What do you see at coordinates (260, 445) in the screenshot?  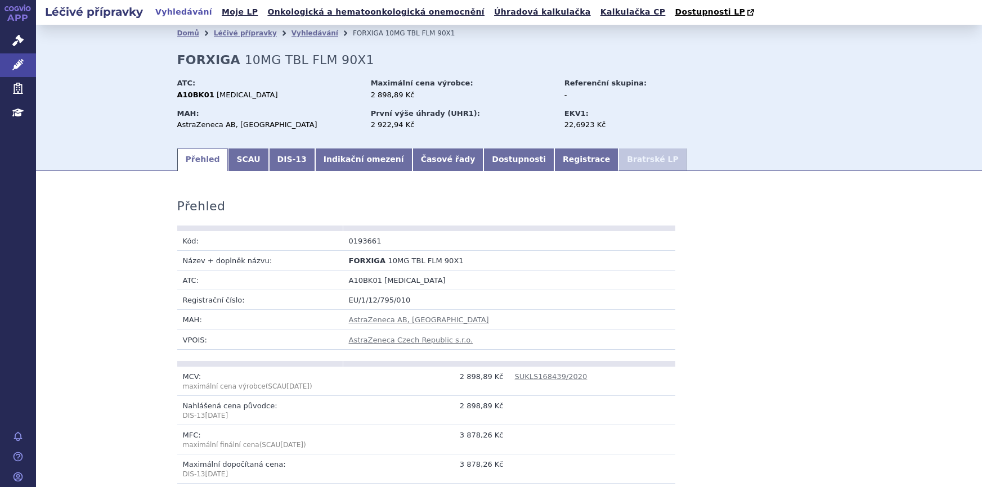 I see `p: maximální finální cena` at bounding box center [260, 445].